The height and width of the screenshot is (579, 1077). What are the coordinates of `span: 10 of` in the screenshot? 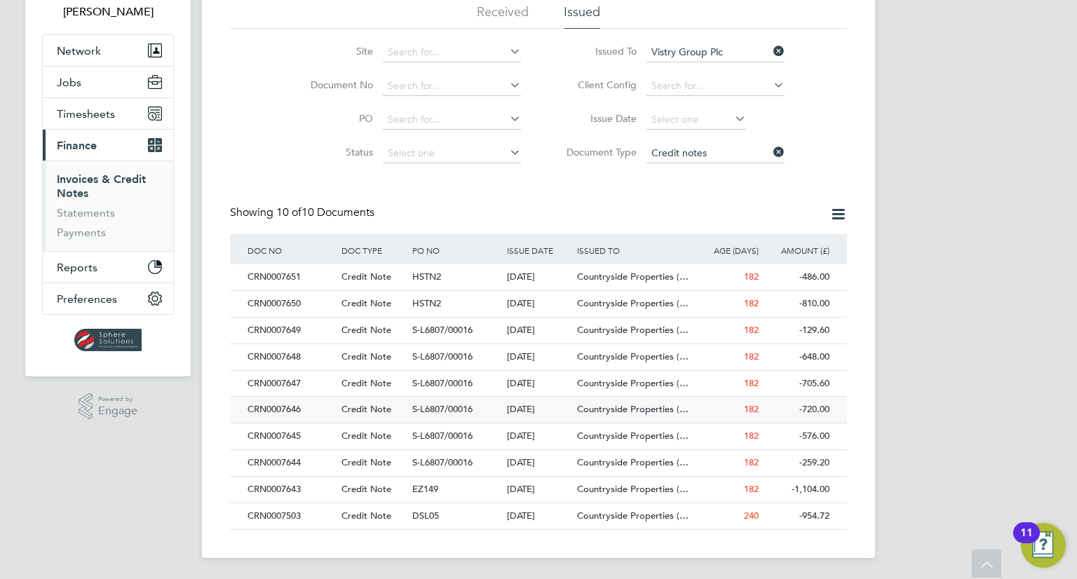 It's located at (289, 213).